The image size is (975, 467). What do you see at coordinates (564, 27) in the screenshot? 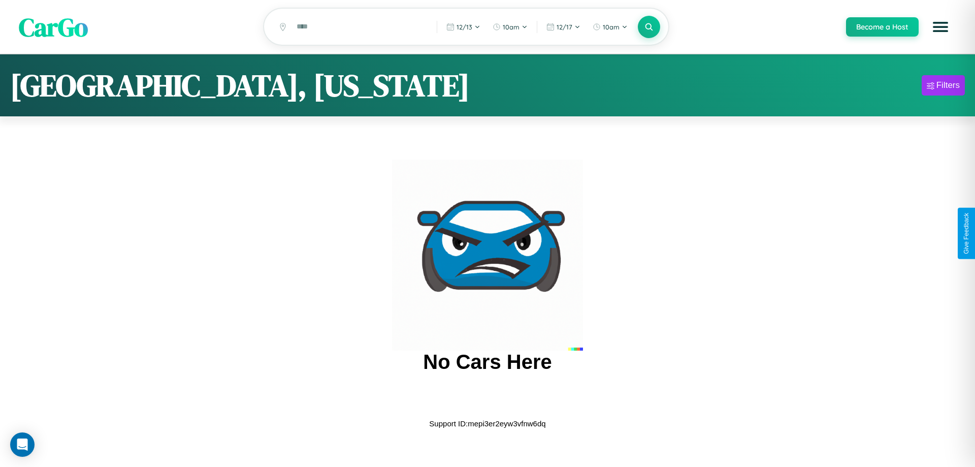
I see `span: 12 / 17` at bounding box center [564, 27].